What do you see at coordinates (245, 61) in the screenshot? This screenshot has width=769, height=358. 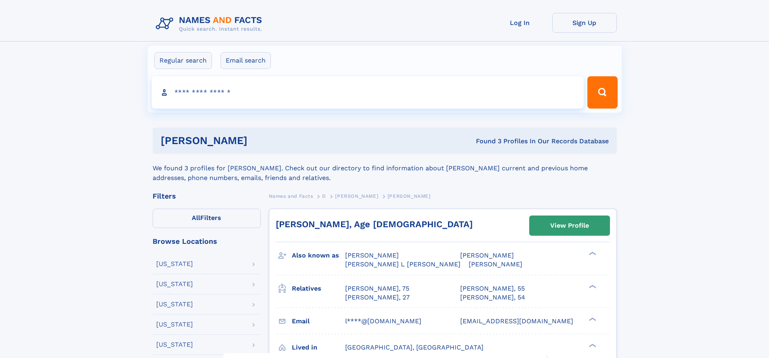 I see `label: Email search` at bounding box center [245, 61].